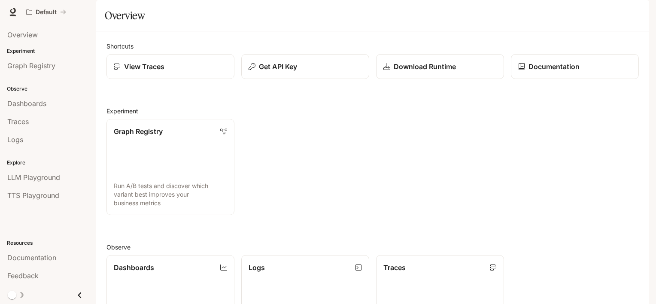 This screenshot has height=304, width=656. I want to click on p: Logs, so click(257, 268).